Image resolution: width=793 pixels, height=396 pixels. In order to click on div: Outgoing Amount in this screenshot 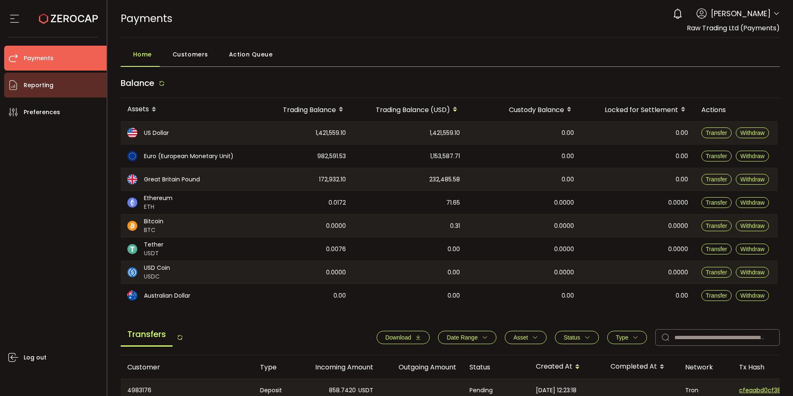, I will do `click(422, 367)`.